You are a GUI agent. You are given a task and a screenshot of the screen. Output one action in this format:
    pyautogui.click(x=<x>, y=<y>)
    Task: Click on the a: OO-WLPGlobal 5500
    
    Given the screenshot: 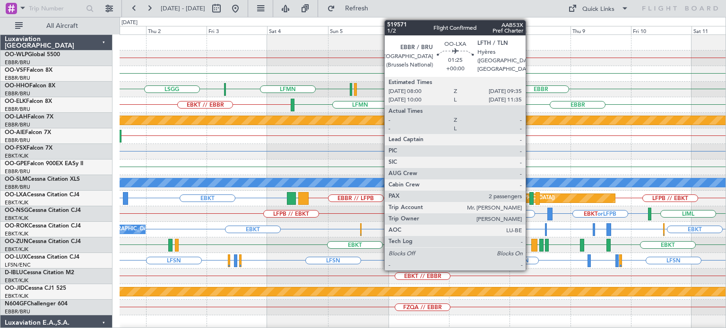 What is the action you would take?
    pyautogui.click(x=32, y=55)
    